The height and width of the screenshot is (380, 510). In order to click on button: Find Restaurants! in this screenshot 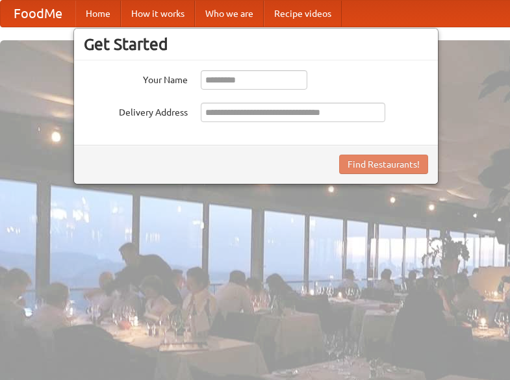, I will do `click(383, 164)`.